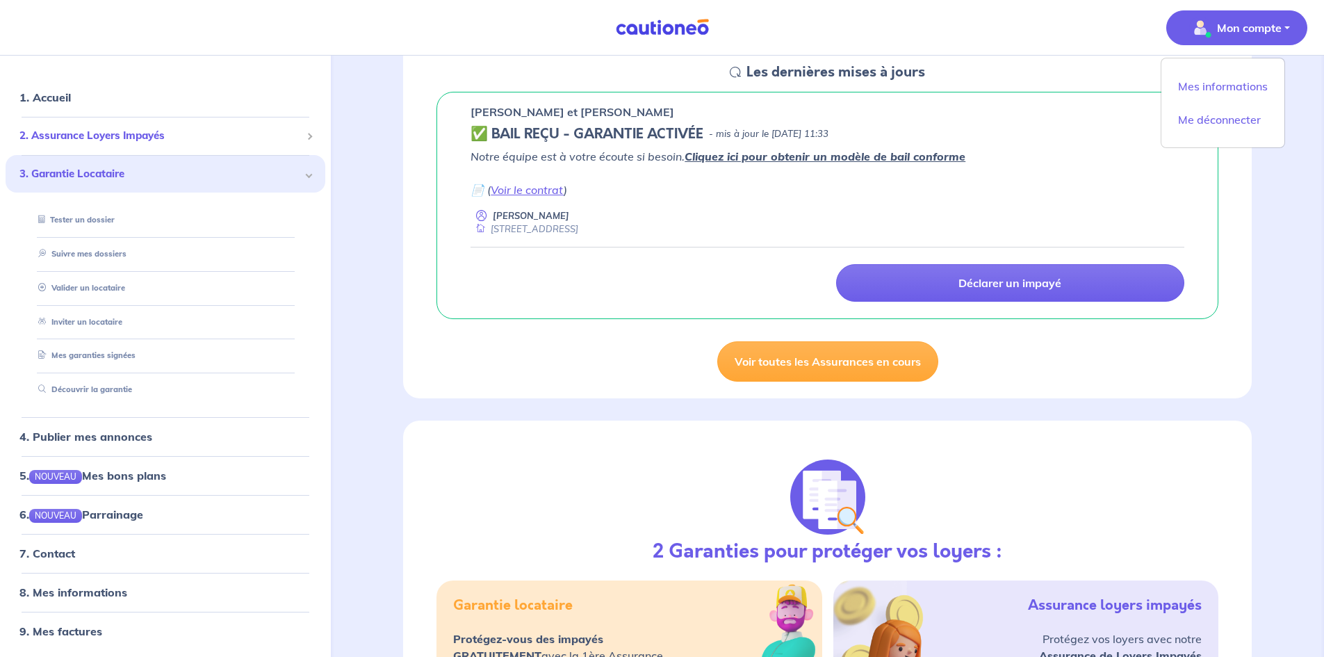  I want to click on div: Mes garanties signées, so click(165, 355).